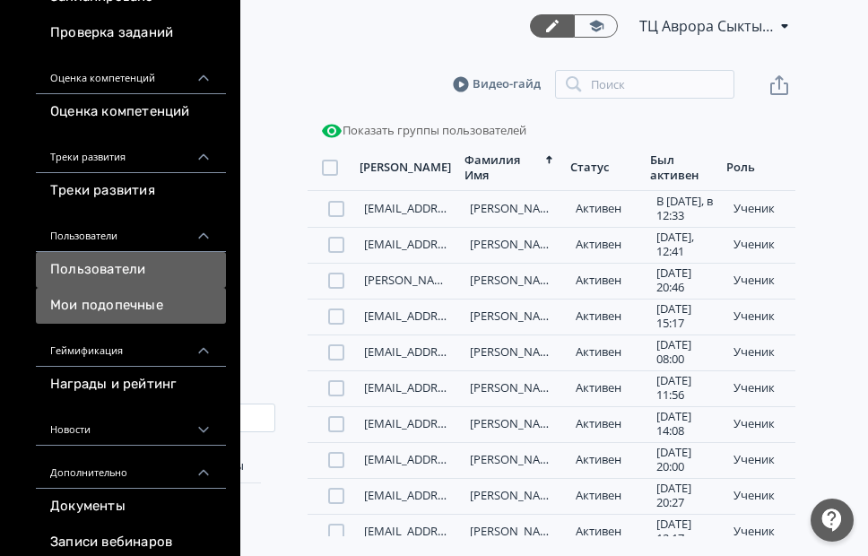  What do you see at coordinates (741, 167) in the screenshot?
I see `div: Роль` at bounding box center [741, 167].